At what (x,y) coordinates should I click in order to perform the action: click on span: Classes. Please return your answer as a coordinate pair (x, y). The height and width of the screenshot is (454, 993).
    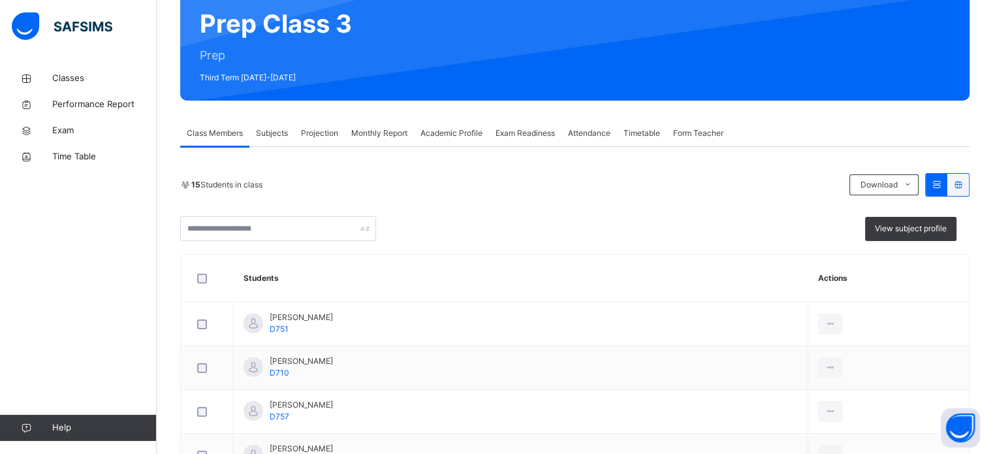
    Looking at the image, I should click on (104, 78).